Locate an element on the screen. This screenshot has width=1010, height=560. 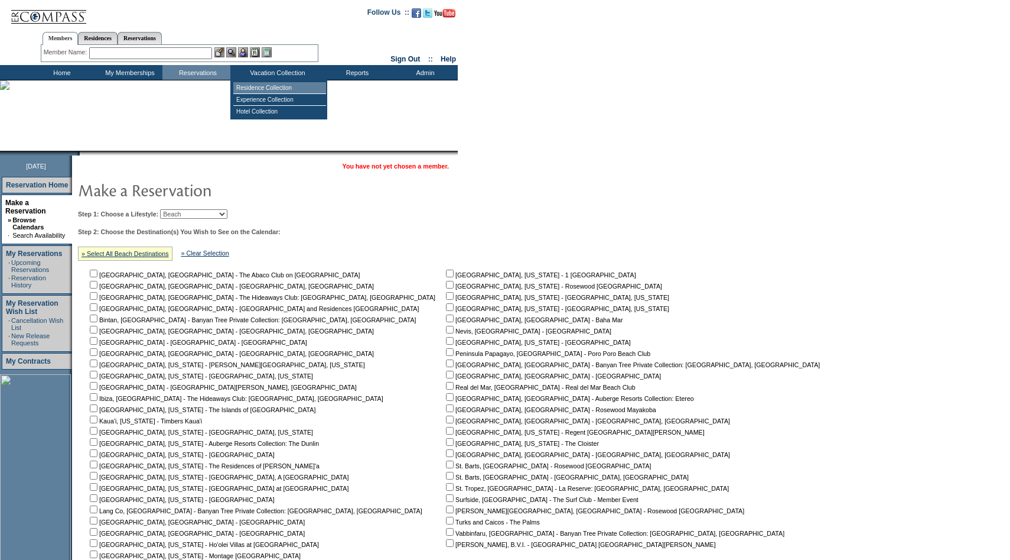
td: Follow Us :: is located at coordinates (388, 14).